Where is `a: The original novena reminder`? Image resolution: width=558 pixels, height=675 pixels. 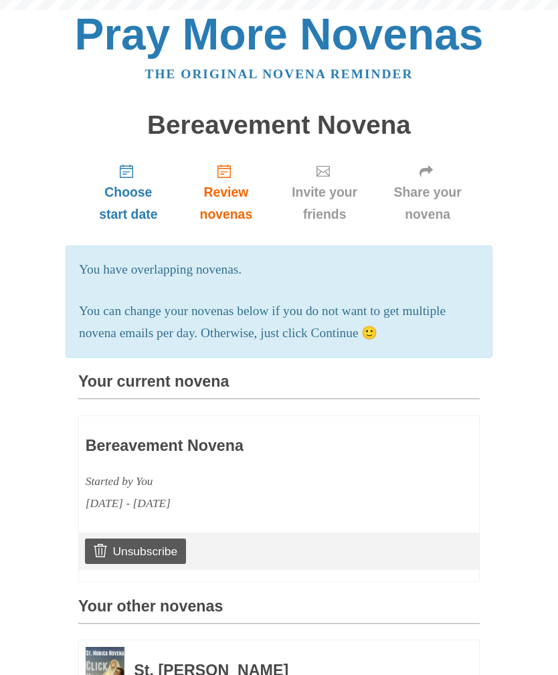
a: The original novena reminder is located at coordinates (279, 74).